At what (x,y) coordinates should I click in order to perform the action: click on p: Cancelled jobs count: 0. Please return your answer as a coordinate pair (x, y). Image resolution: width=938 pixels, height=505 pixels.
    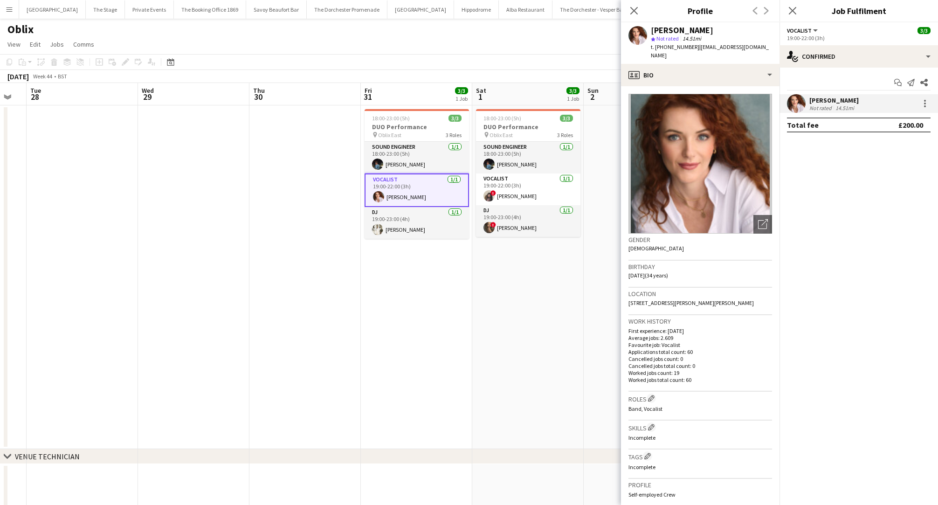
    Looking at the image, I should click on (701, 359).